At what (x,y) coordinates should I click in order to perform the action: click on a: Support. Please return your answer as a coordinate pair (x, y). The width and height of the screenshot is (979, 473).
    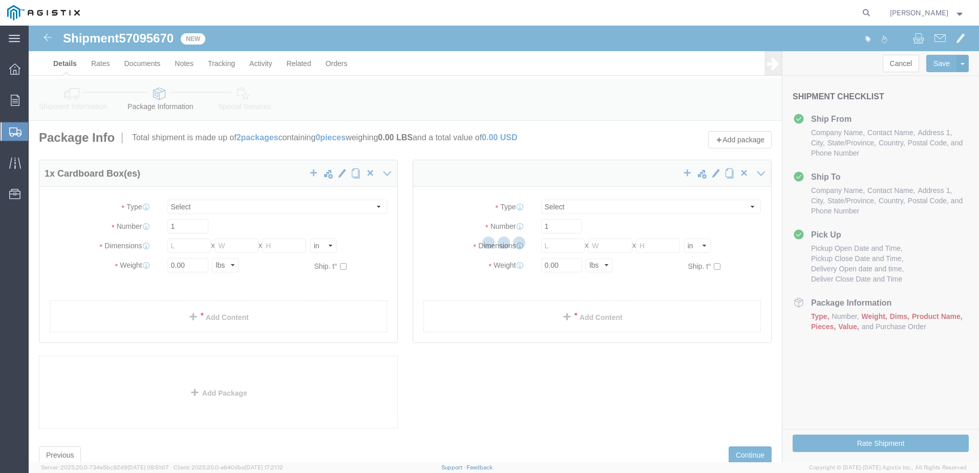
    Looking at the image, I should click on (454, 468).